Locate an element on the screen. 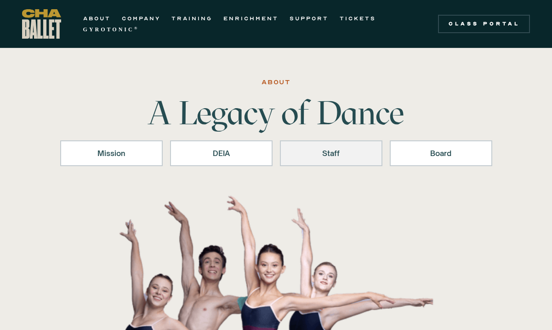  a: ABOUT is located at coordinates (97, 18).